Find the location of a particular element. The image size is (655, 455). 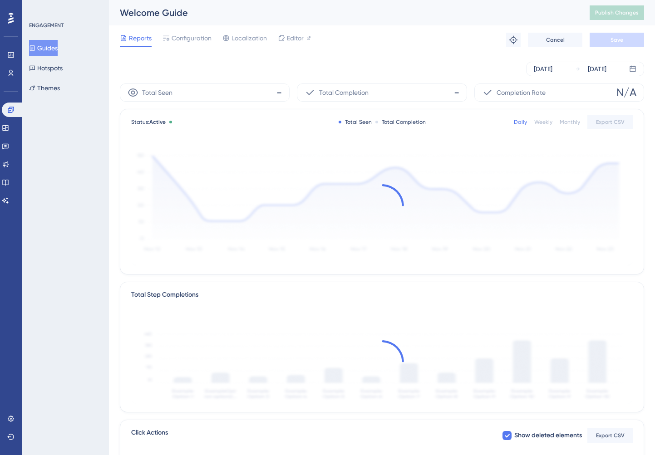

button: Publish Changes is located at coordinates (617, 13).